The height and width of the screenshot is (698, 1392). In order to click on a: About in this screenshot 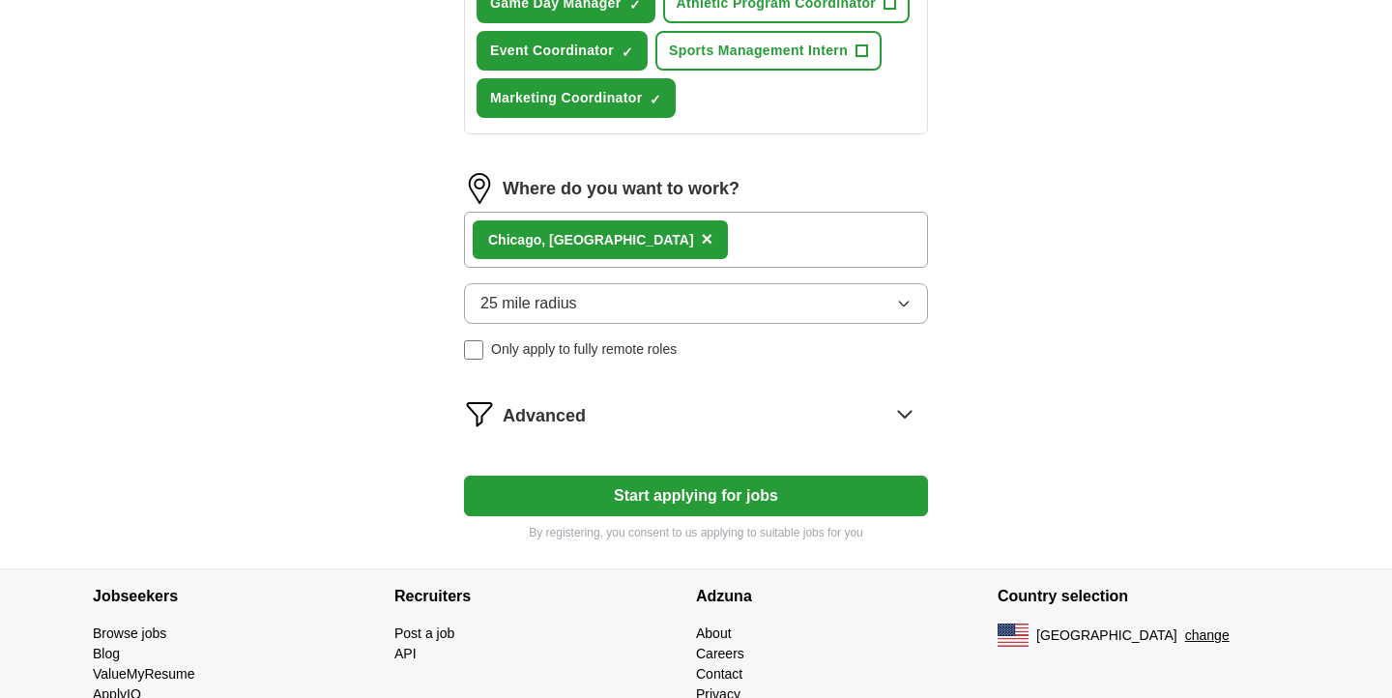, I will do `click(713, 633)`.